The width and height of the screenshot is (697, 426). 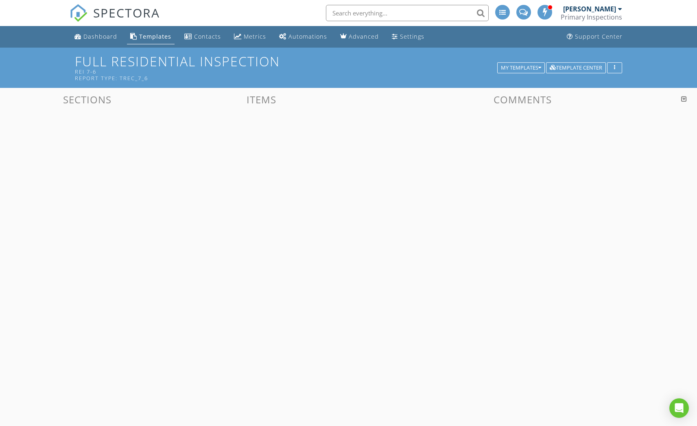 I want to click on div: Metrics, so click(x=255, y=36).